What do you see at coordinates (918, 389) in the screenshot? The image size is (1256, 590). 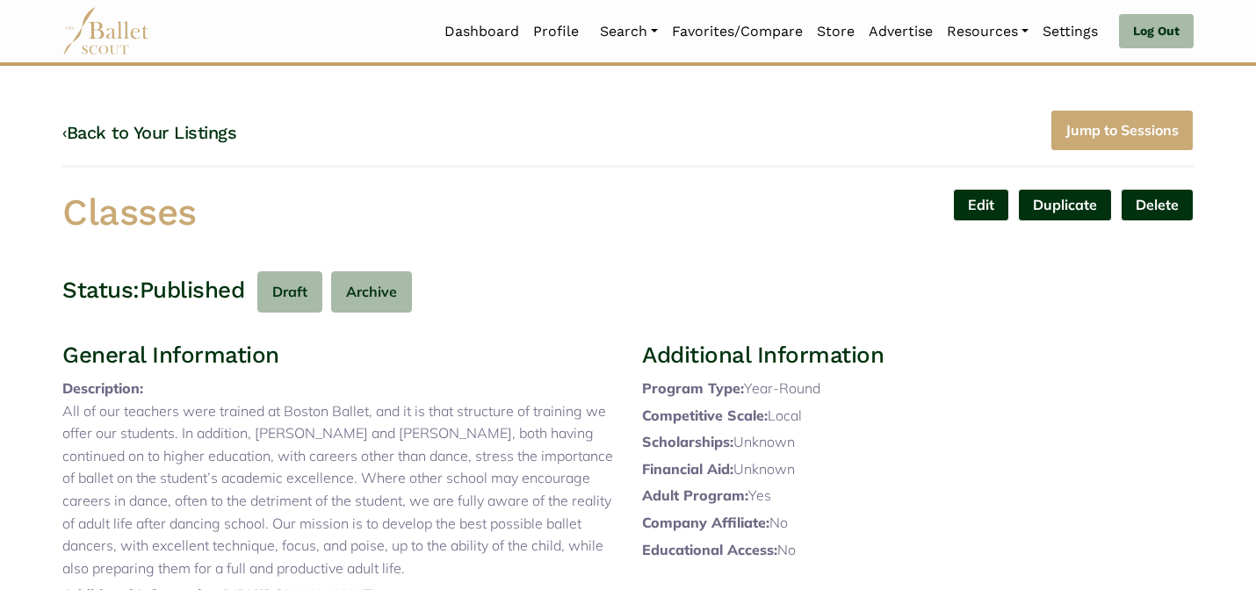 I see `p: Year-Round` at bounding box center [918, 389].